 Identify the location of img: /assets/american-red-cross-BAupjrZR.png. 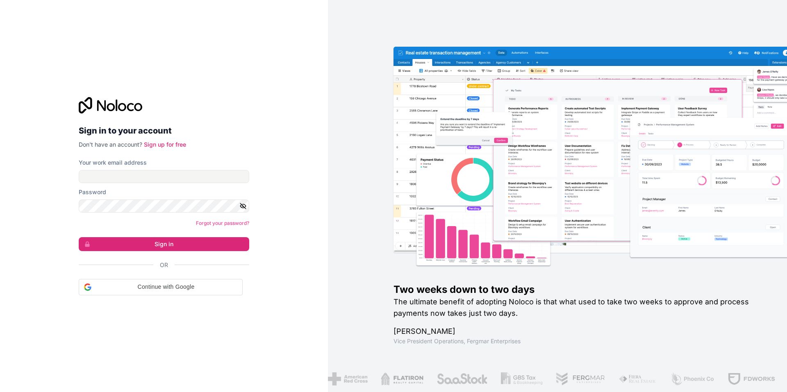
(346, 379).